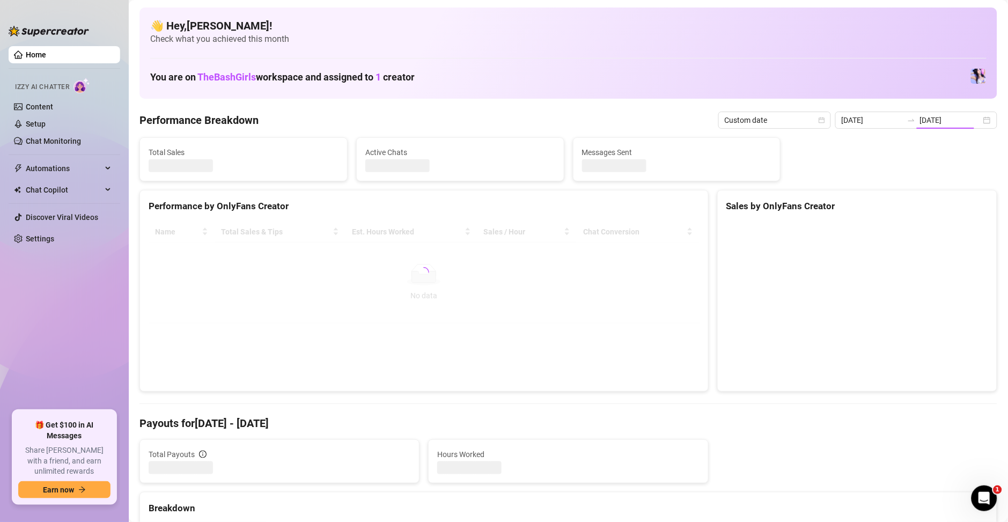 The height and width of the screenshot is (522, 1008). Describe the element at coordinates (18, 168) in the screenshot. I see `span: thunderbolt` at that location.